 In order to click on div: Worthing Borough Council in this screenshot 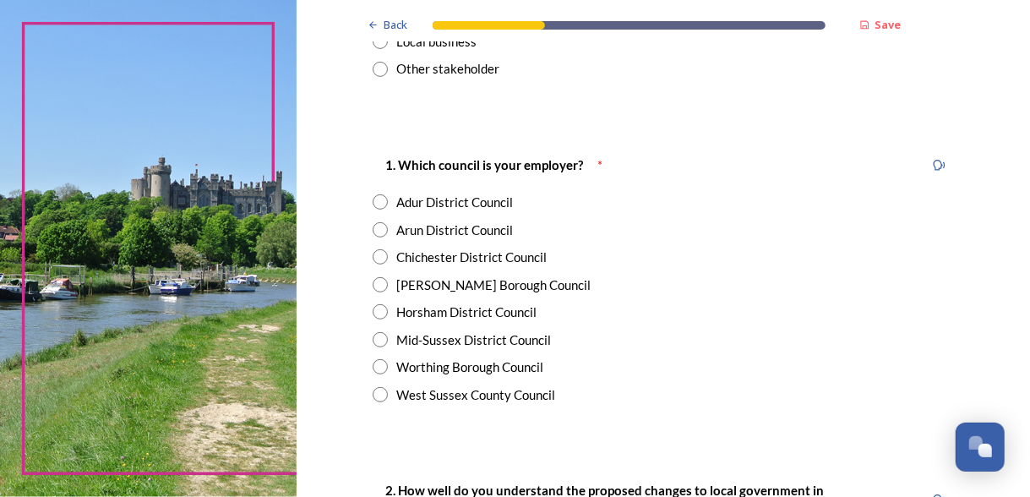, I will do `click(470, 367)`.